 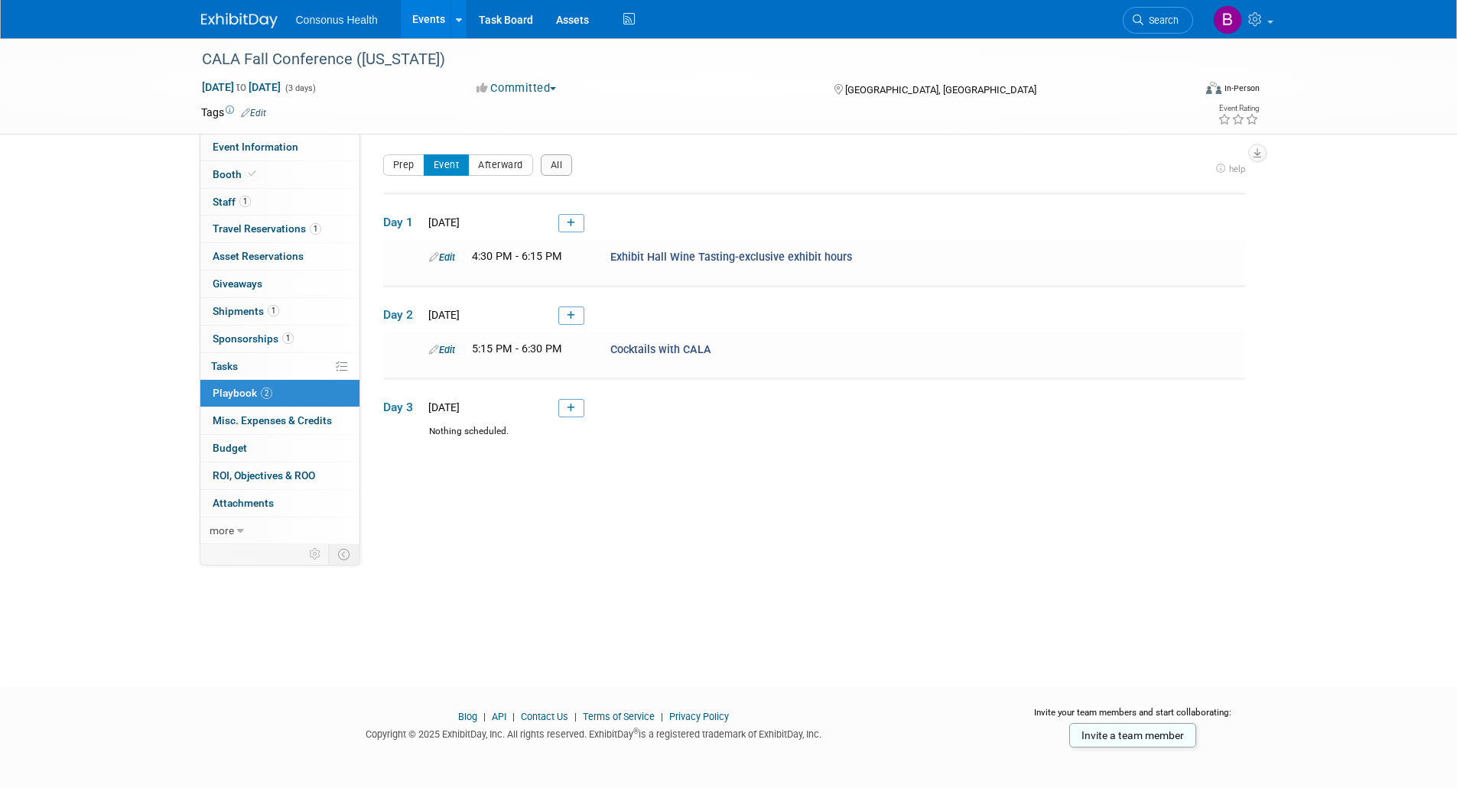 What do you see at coordinates (447, 165) in the screenshot?
I see `button: Event` at bounding box center [447, 165].